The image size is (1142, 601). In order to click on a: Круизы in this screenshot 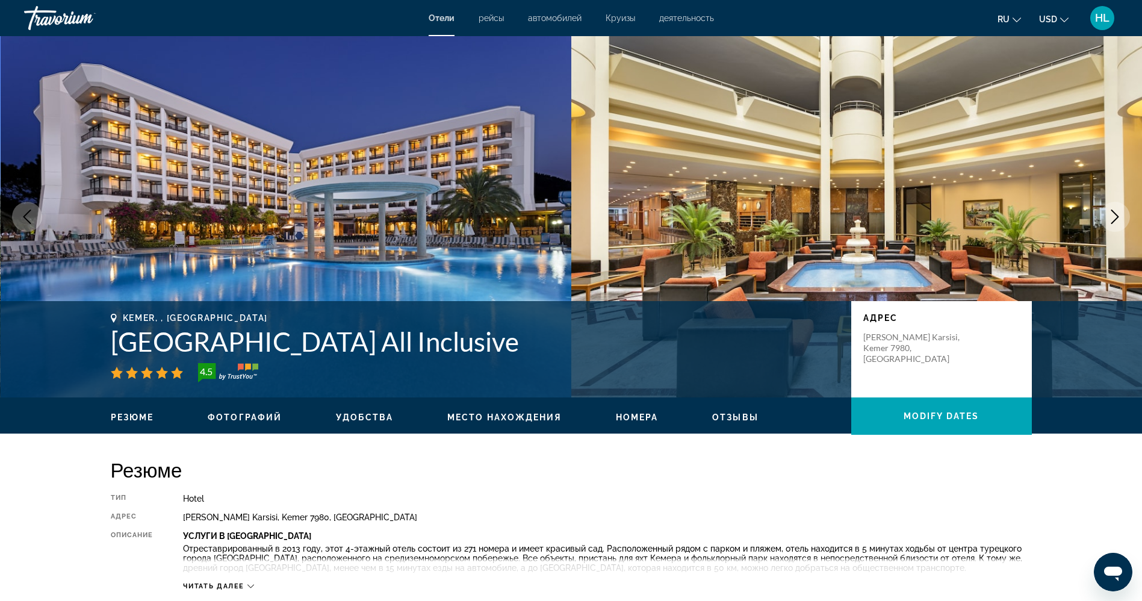, I will do `click(620, 18)`.